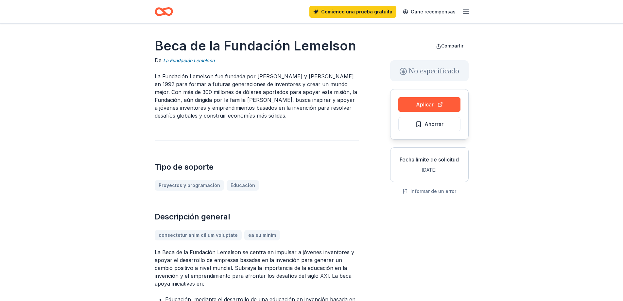 This screenshot has height=301, width=623. Describe the element at coordinates (189, 60) in the screenshot. I see `font: La Fundación Lemelson` at that location.